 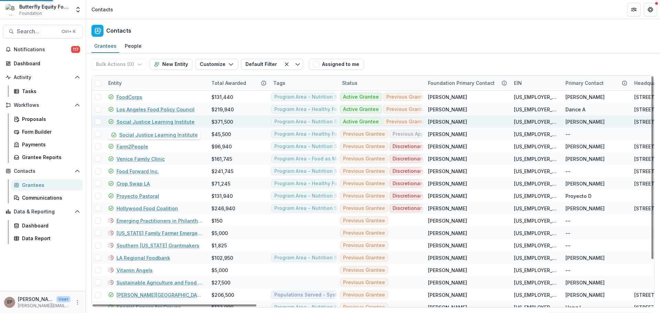 I want to click on button: Clear filter, so click(x=287, y=64).